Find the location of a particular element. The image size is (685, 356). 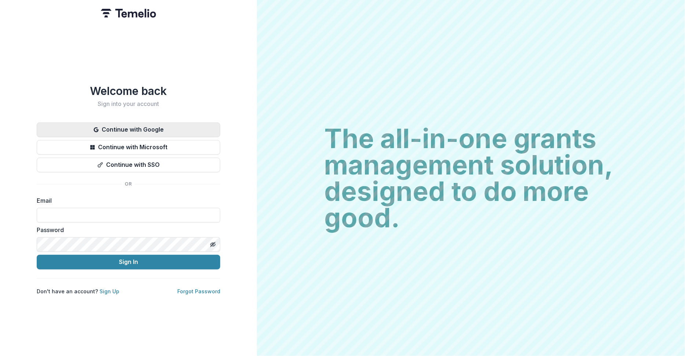

img: Temelio is located at coordinates (128, 13).